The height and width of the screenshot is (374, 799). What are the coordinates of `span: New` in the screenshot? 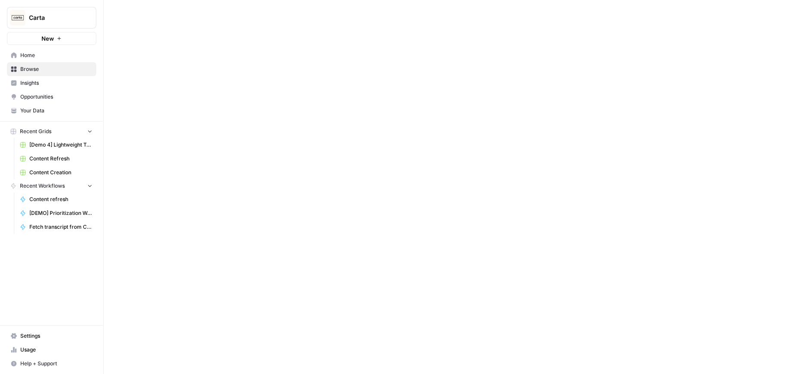 It's located at (48, 38).